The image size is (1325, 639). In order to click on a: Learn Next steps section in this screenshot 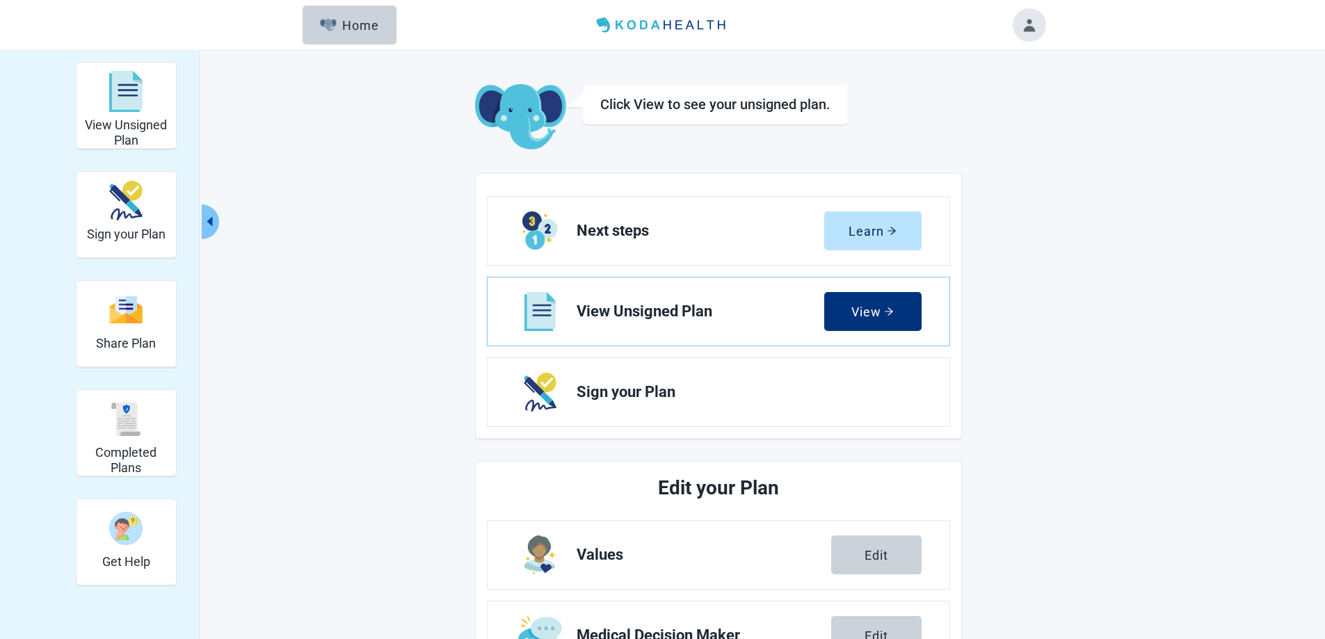, I will do `click(719, 231)`.